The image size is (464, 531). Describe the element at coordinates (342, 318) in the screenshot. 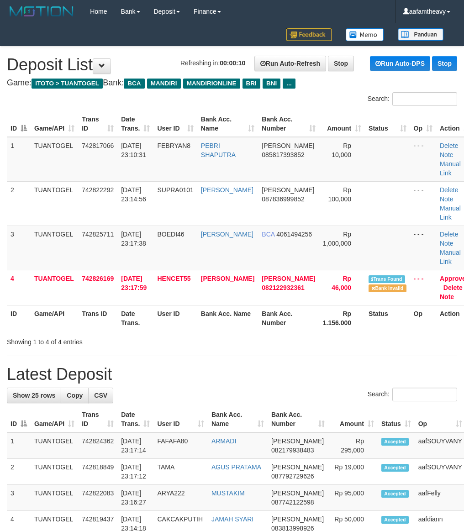

I see `th: Rp 1.156.000` at that location.